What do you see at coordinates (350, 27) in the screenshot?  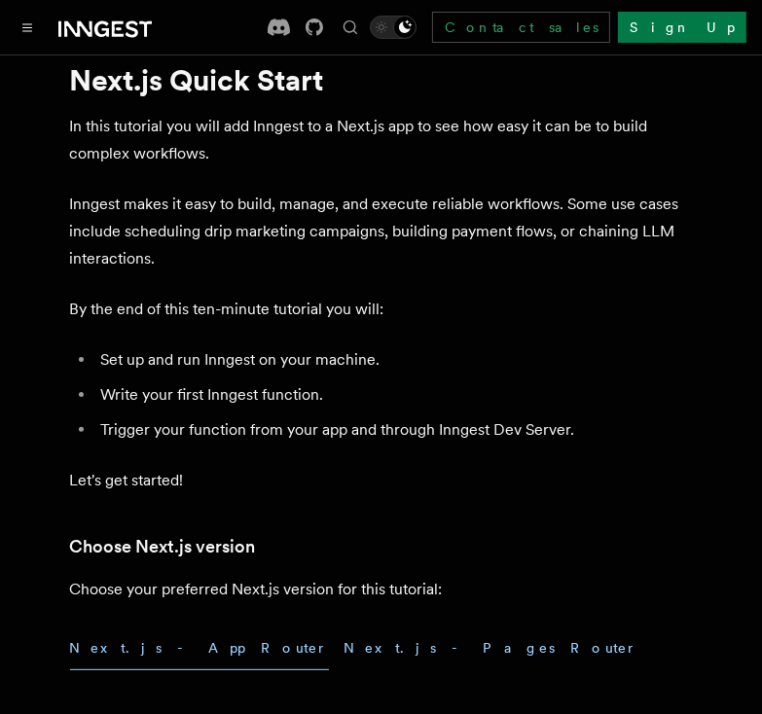 I see `button: Find something...` at bounding box center [350, 27].